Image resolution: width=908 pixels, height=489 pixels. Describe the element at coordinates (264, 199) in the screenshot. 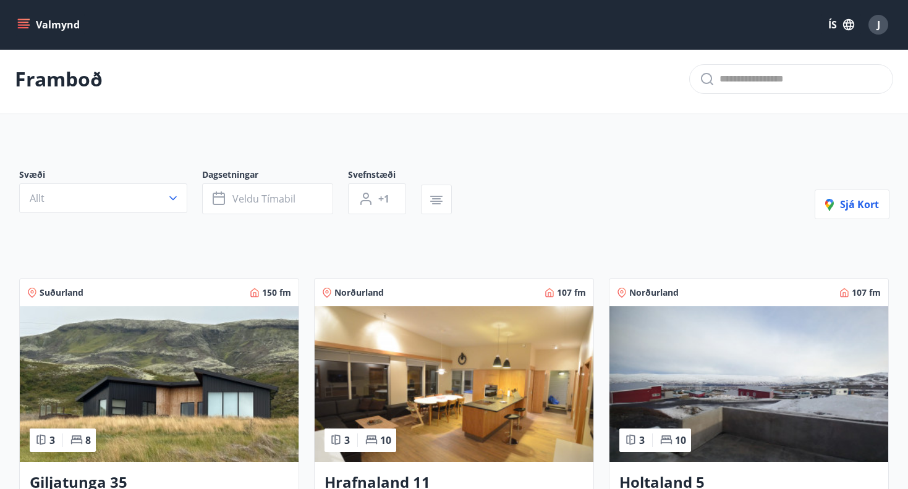

I see `span: Veldu tímabil` at that location.